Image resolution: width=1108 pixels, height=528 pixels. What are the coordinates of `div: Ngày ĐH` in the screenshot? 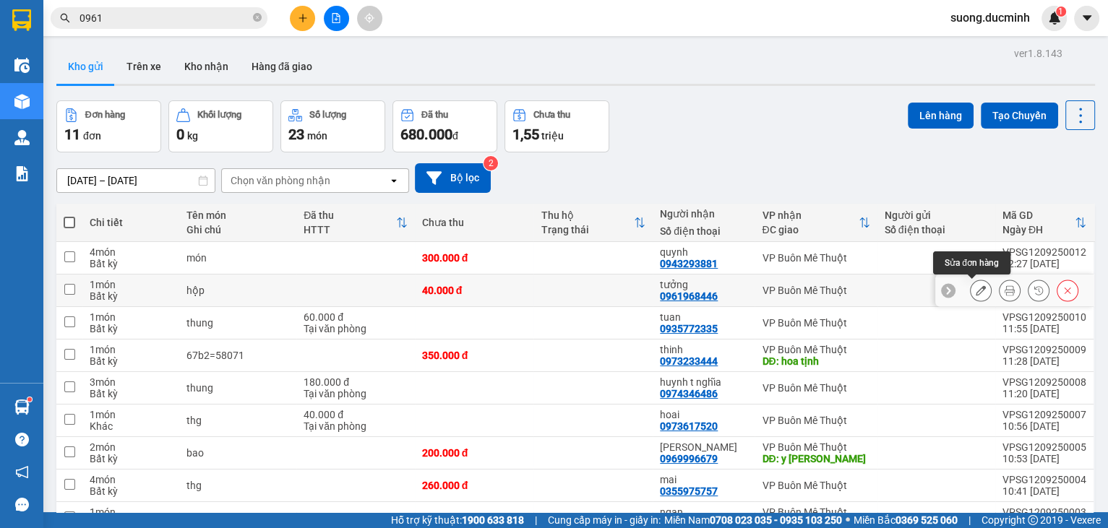 It's located at (1039, 230).